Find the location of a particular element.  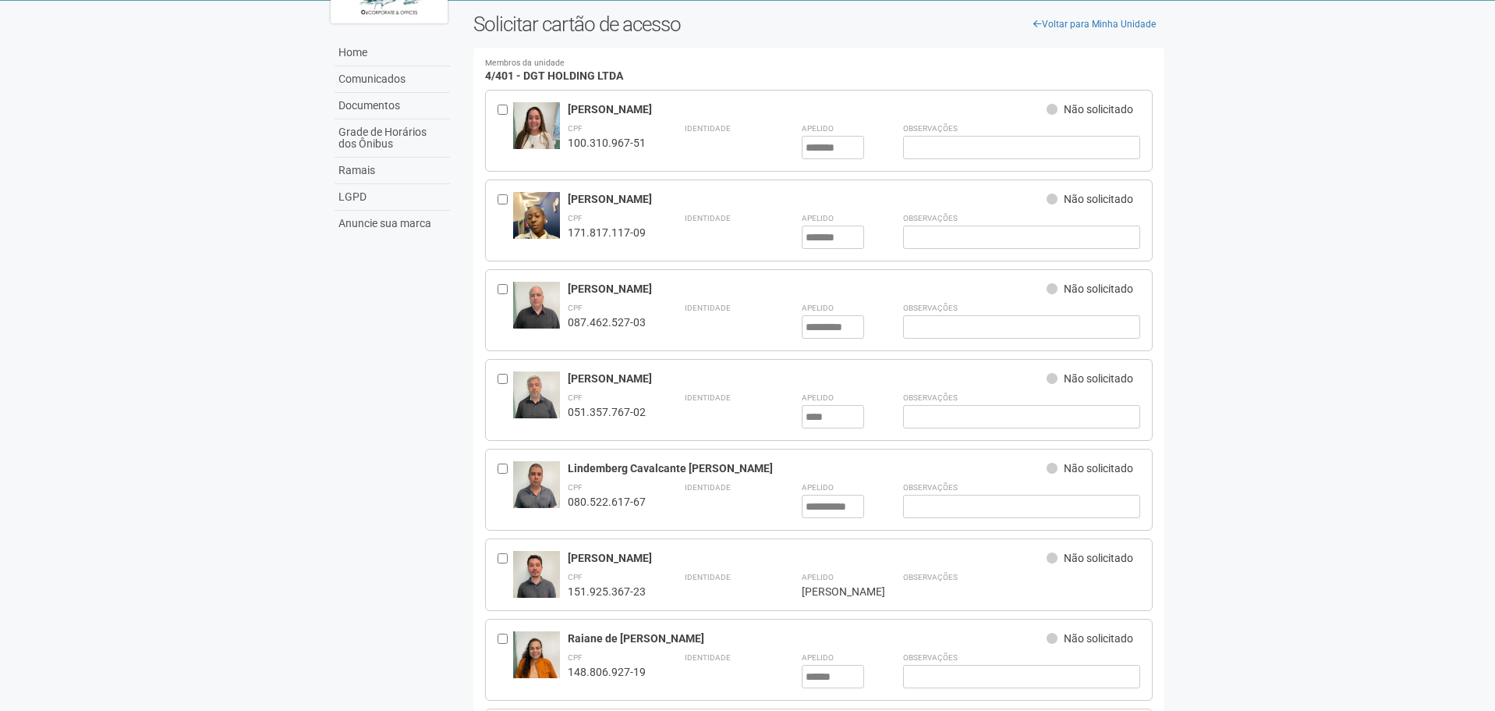

div: 100.310.967-51 is located at coordinates (607, 143).